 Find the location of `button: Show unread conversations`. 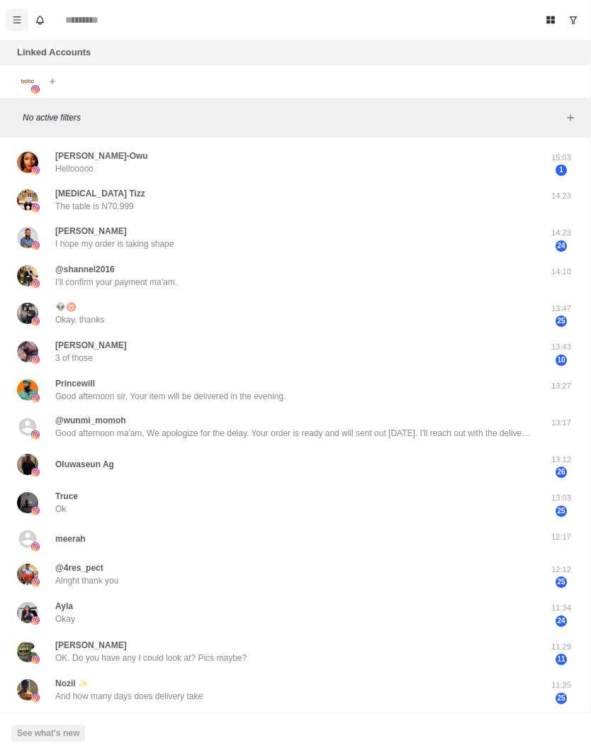

button: Show unread conversations is located at coordinates (573, 20).